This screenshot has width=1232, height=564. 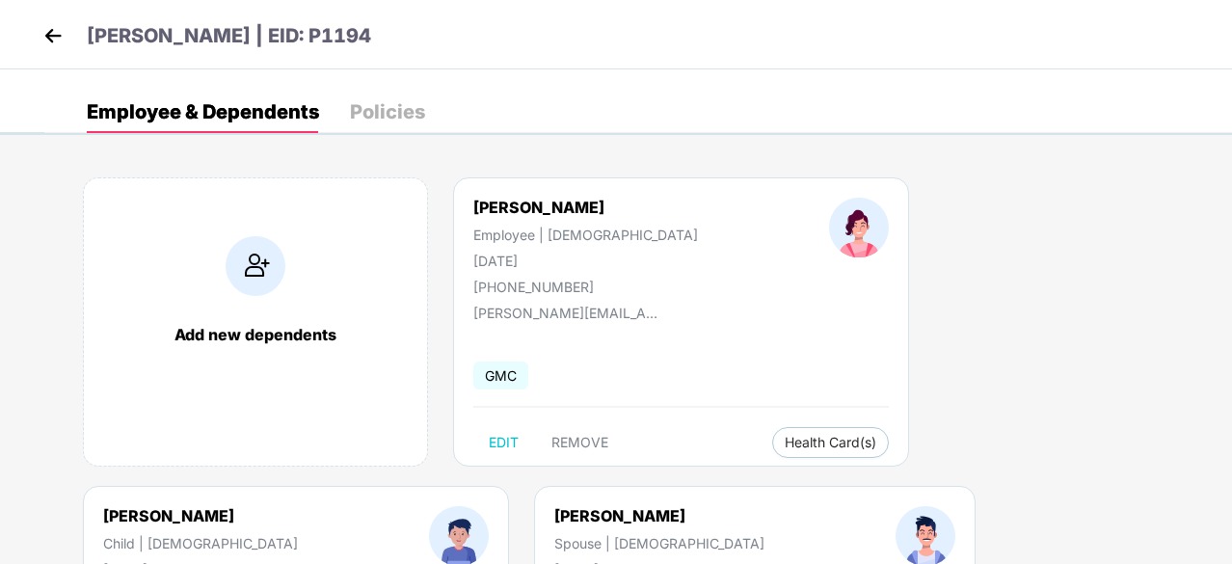 What do you see at coordinates (255, 335) in the screenshot?
I see `div: Add new dependents` at bounding box center [255, 335].